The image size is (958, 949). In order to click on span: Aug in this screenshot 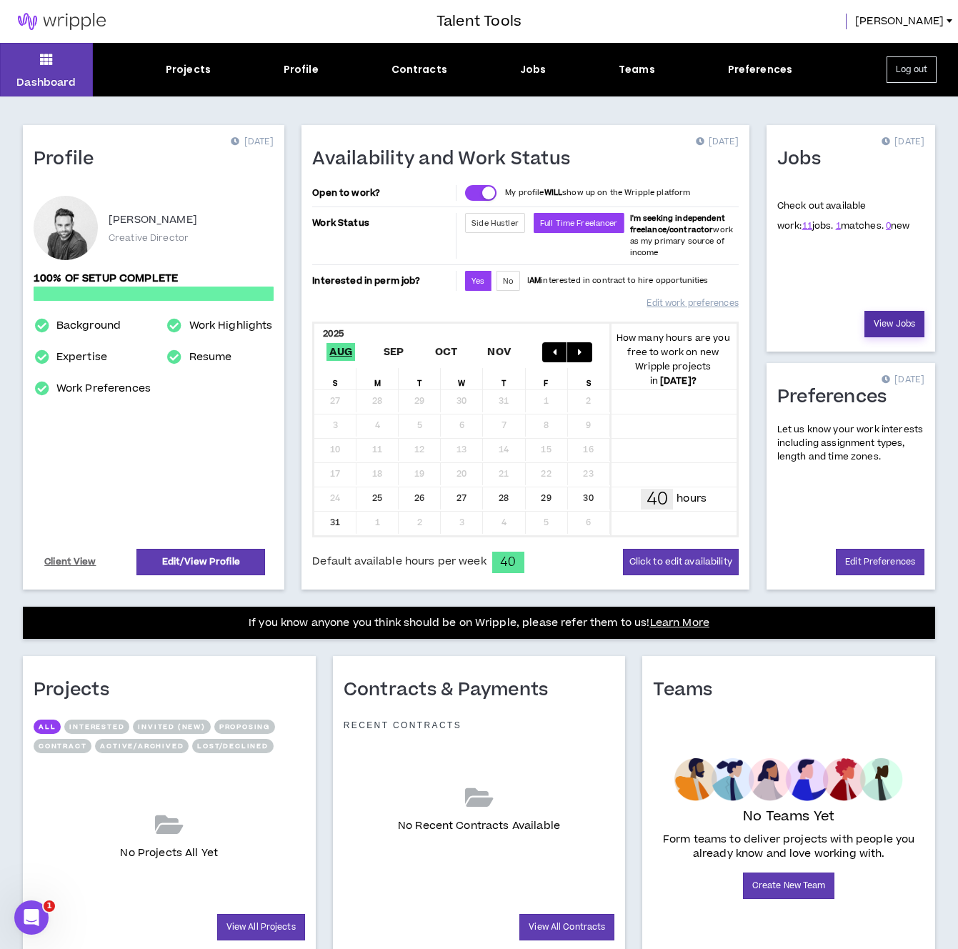, I will do `click(341, 352)`.